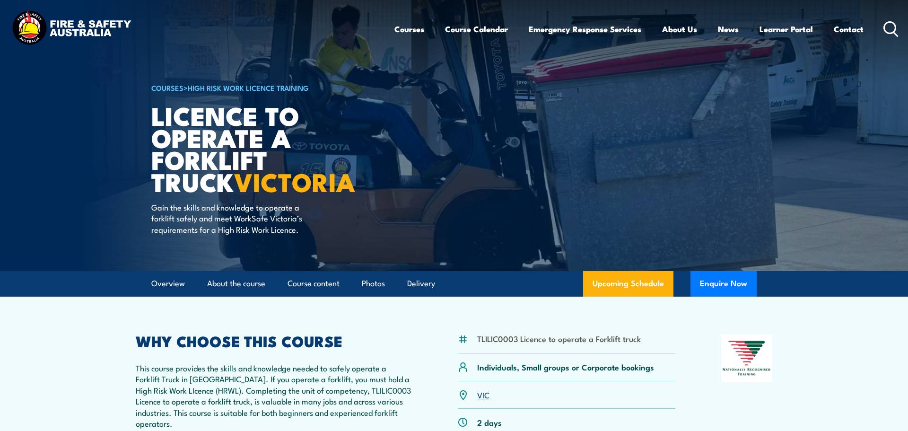 This screenshot has width=908, height=431. Describe the element at coordinates (237, 218) in the screenshot. I see `p: Gain the skills and knowledge to operate a forklift safely and meet WorkSafe Victoria’s requireme...` at that location.